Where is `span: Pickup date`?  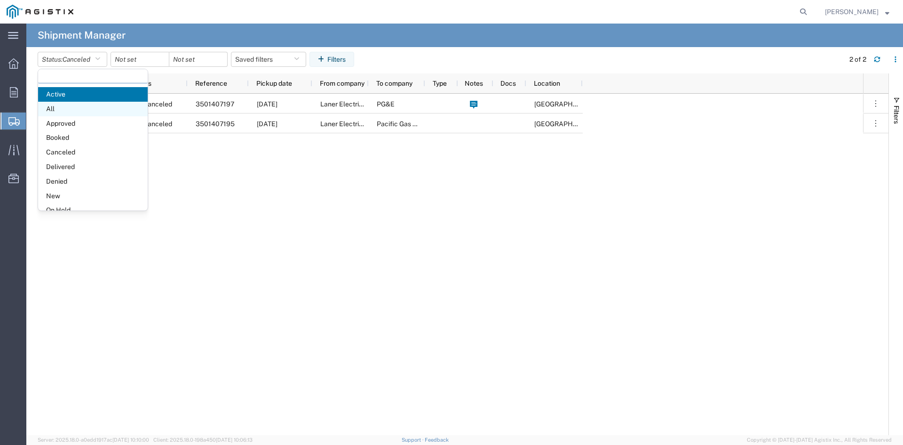
span: Pickup date is located at coordinates (274, 83).